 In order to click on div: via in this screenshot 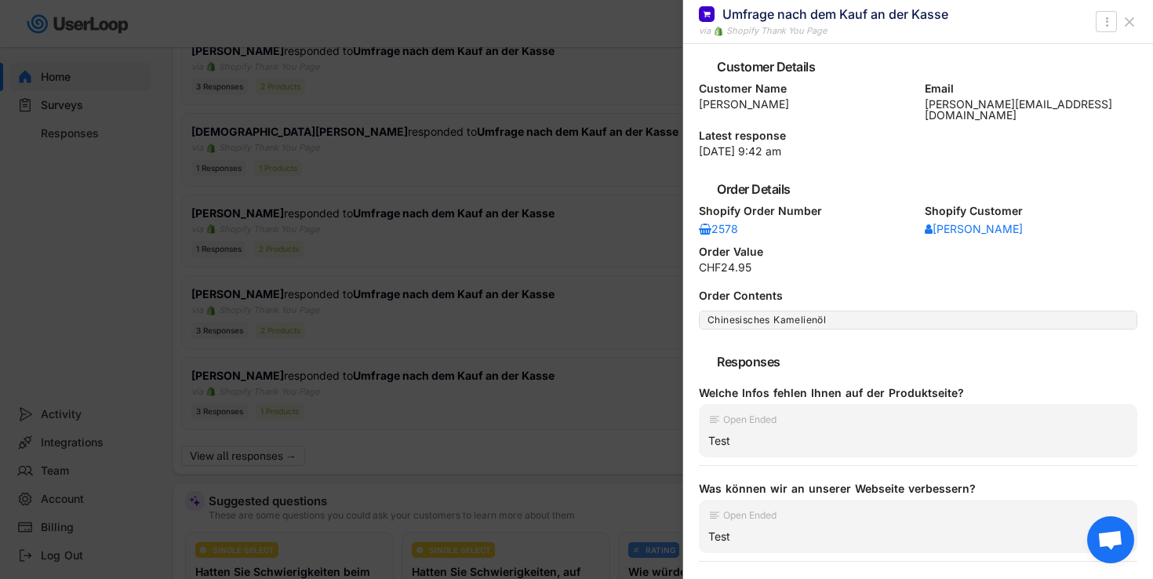, I will do `click(705, 31)`.